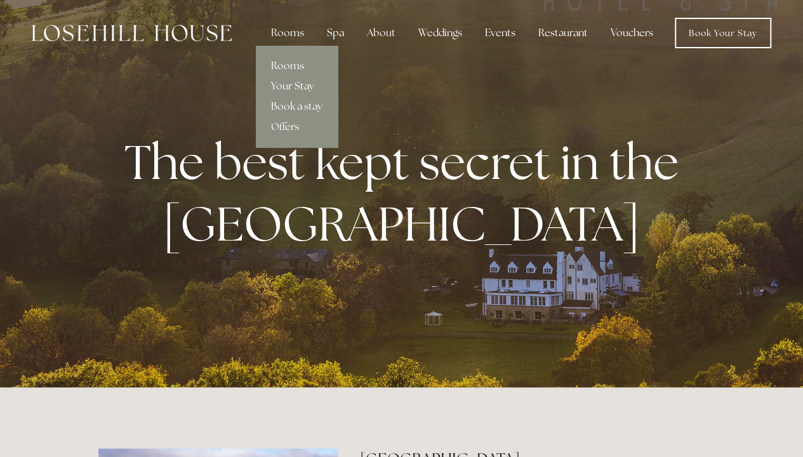 Image resolution: width=803 pixels, height=457 pixels. What do you see at coordinates (296, 127) in the screenshot?
I see `a: Offers` at bounding box center [296, 127].